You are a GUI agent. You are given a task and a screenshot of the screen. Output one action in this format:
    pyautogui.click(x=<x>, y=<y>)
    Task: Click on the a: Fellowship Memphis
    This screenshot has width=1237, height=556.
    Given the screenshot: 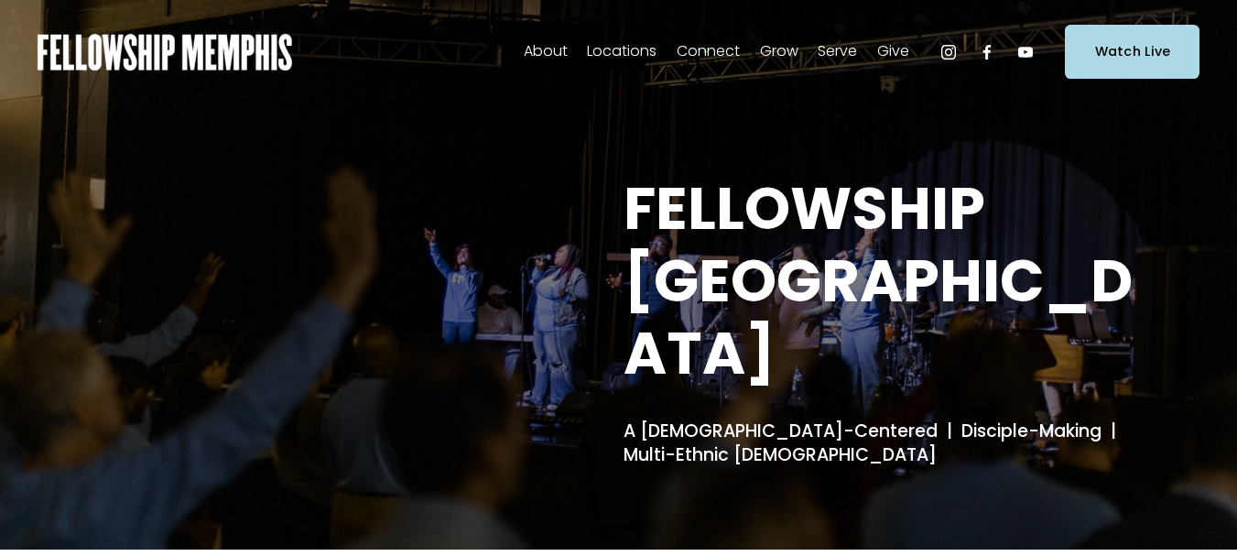 What is the action you would take?
    pyautogui.click(x=165, y=52)
    